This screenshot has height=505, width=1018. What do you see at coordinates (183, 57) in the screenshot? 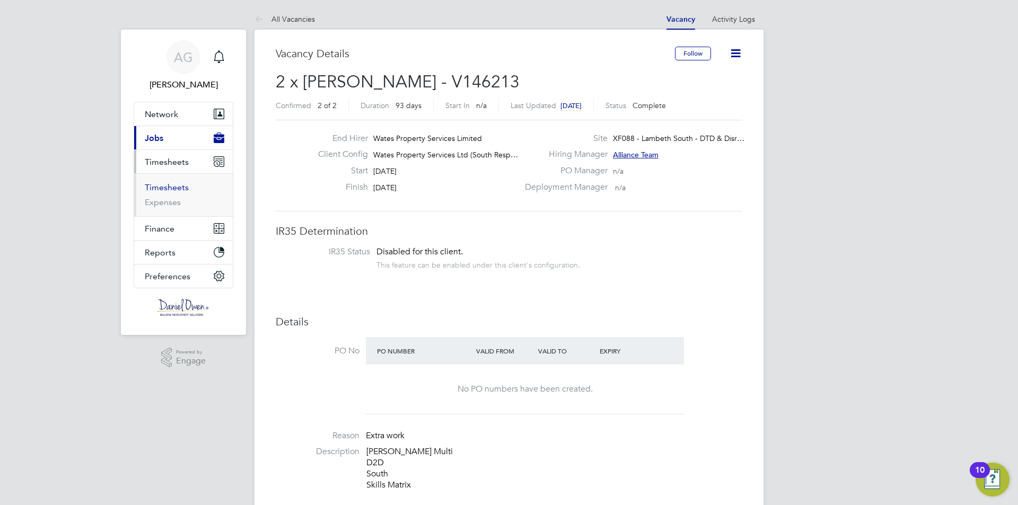
I see `span: AG` at bounding box center [183, 57].